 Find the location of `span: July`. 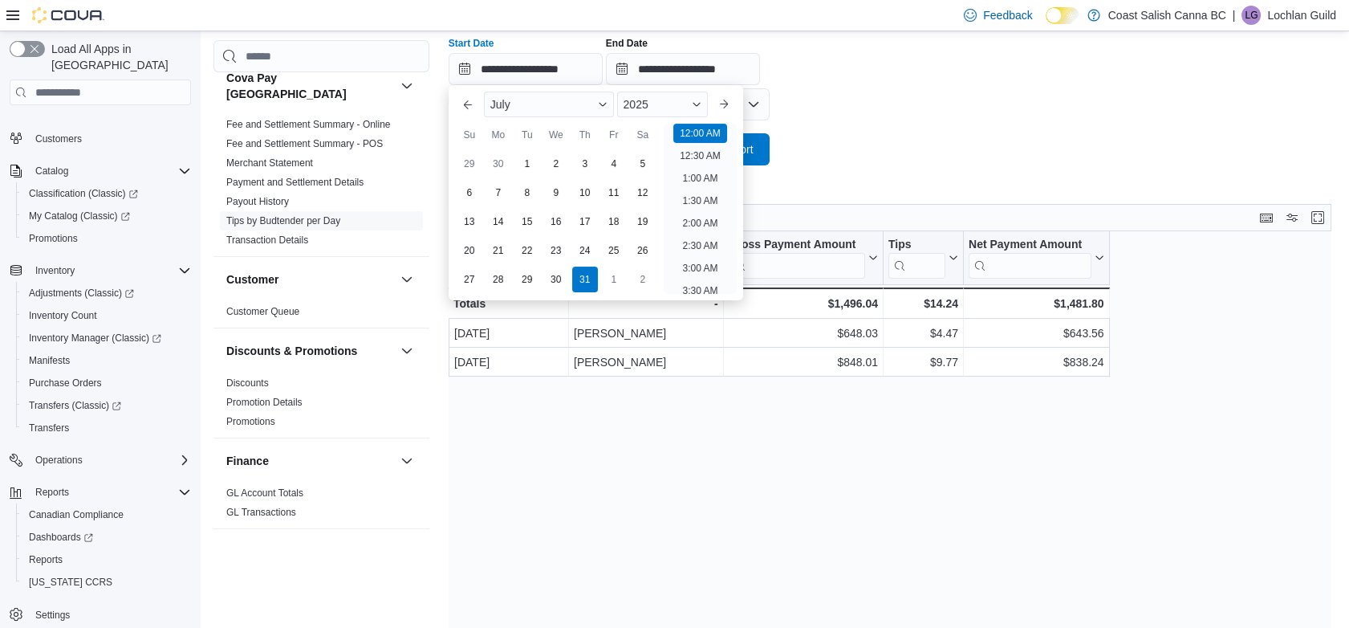

span: July is located at coordinates (500, 104).